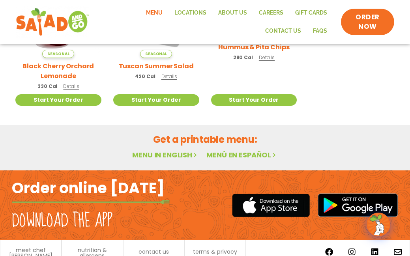 Image resolution: width=410 pixels, height=256 pixels. Describe the element at coordinates (320, 31) in the screenshot. I see `a: FAQs` at that location.